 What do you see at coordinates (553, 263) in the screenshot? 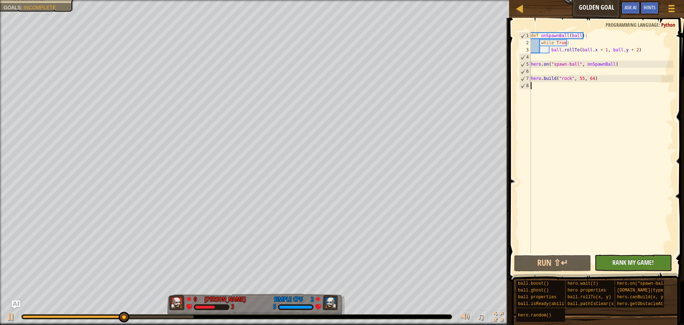
I see `button: Run ⇧↵` at bounding box center [553, 263].